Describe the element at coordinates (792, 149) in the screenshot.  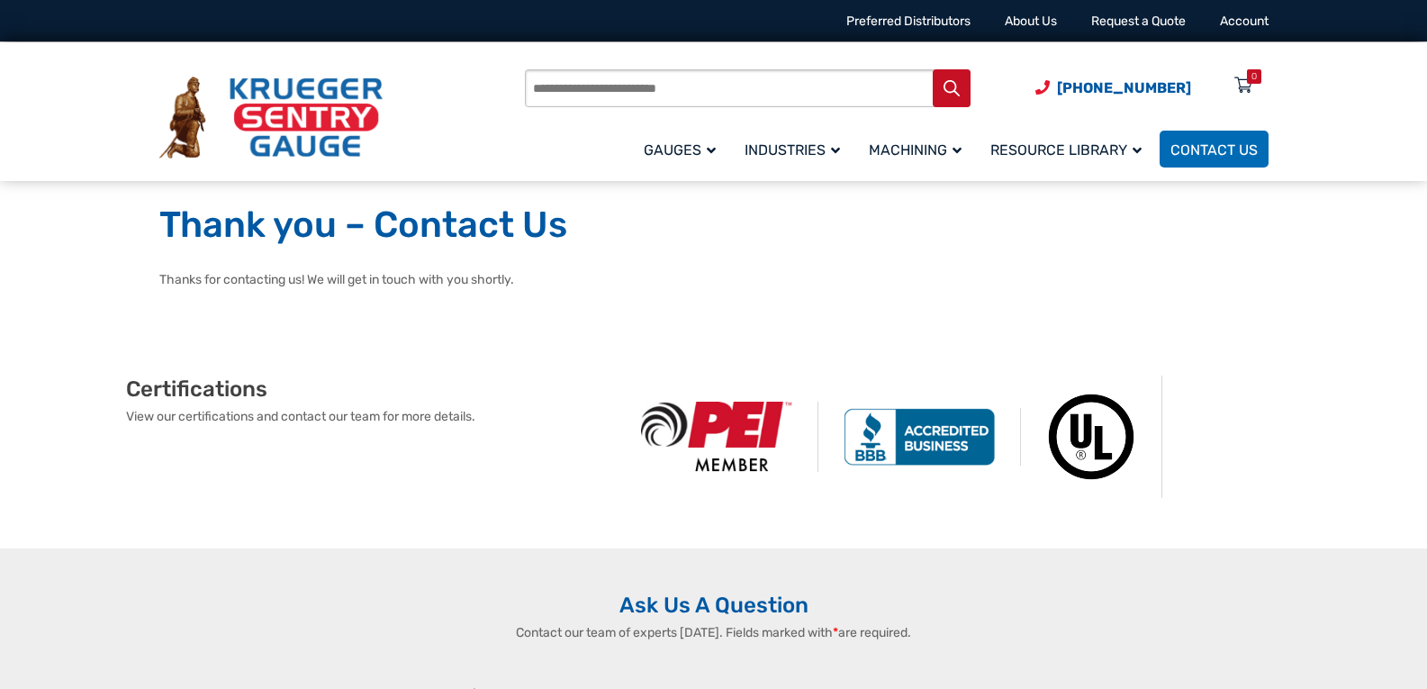
I see `span: Industries` at that location.